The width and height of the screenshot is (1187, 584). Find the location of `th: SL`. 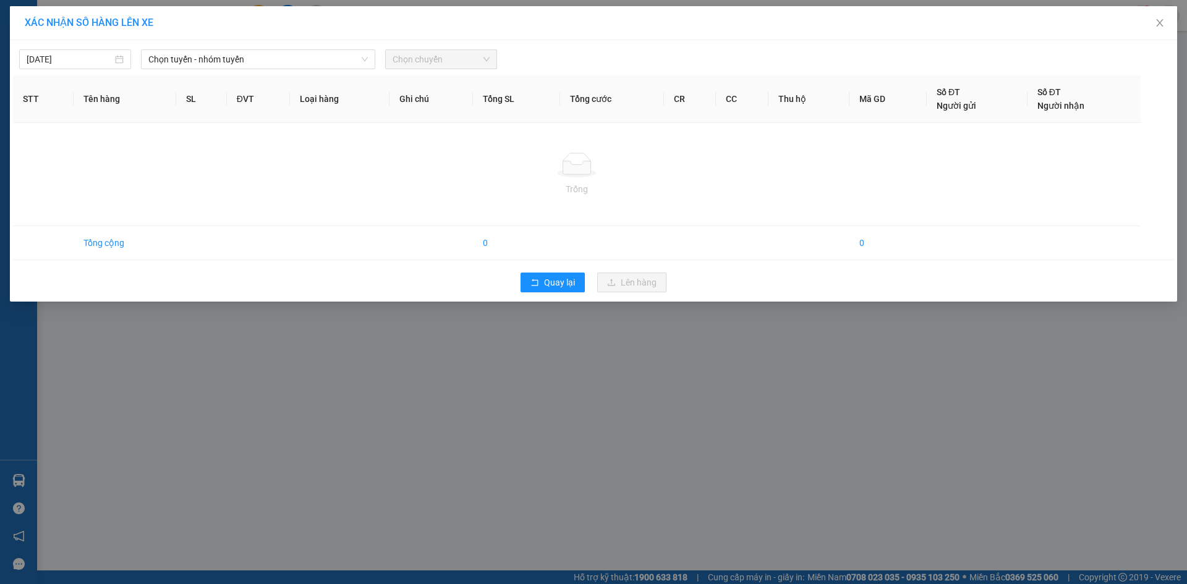

th: SL is located at coordinates (201, 99).